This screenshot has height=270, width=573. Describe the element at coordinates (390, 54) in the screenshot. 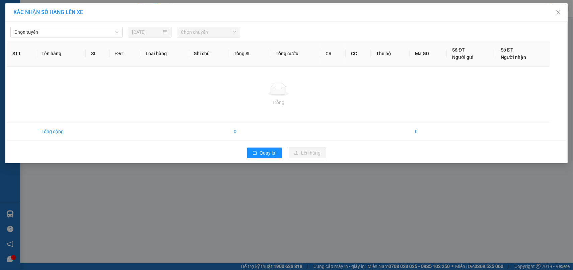

I see `th: Thu hộ` at that location.